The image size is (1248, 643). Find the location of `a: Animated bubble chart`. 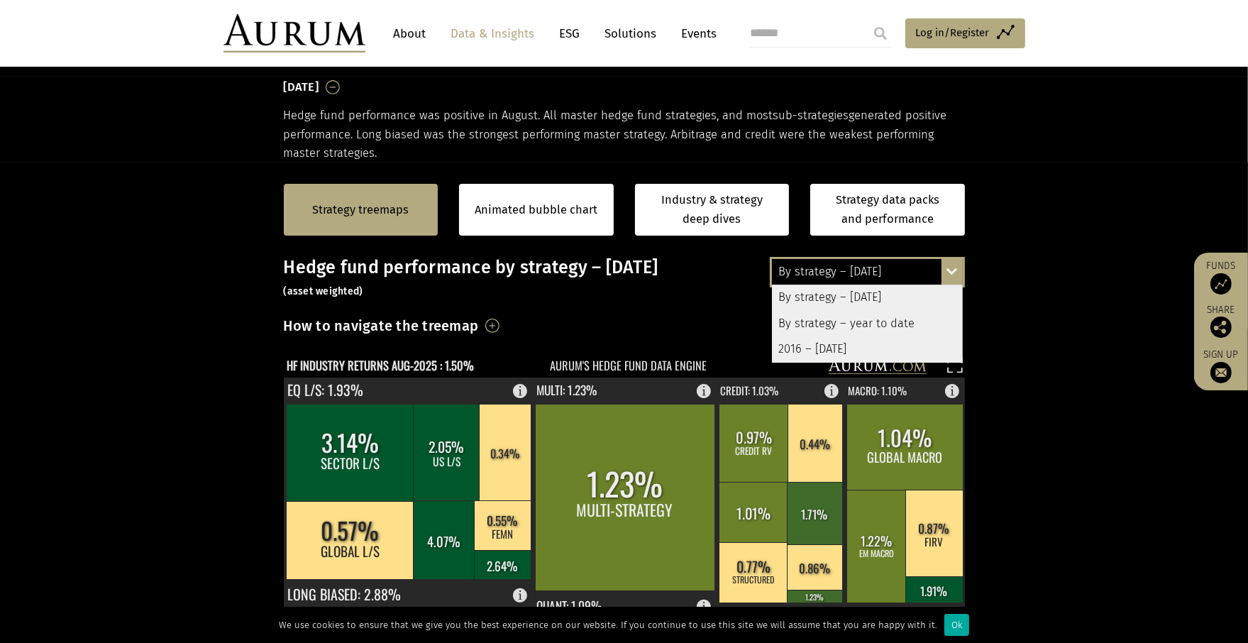

a: Animated bubble chart is located at coordinates (536, 210).